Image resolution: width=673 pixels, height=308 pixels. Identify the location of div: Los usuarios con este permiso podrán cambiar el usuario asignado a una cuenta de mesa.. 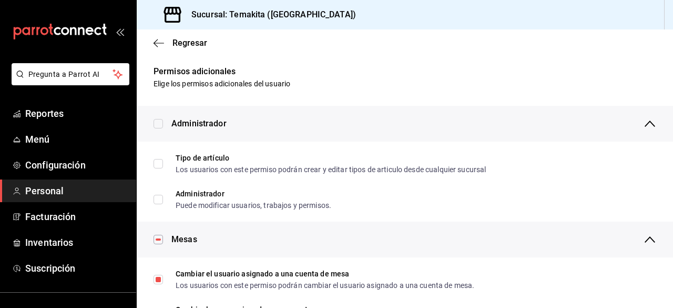
(325, 285).